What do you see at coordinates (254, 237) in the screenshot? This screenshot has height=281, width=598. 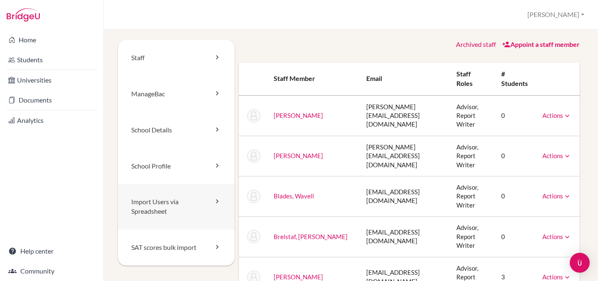 I see `img: Nadine Brelstaf` at bounding box center [254, 237].